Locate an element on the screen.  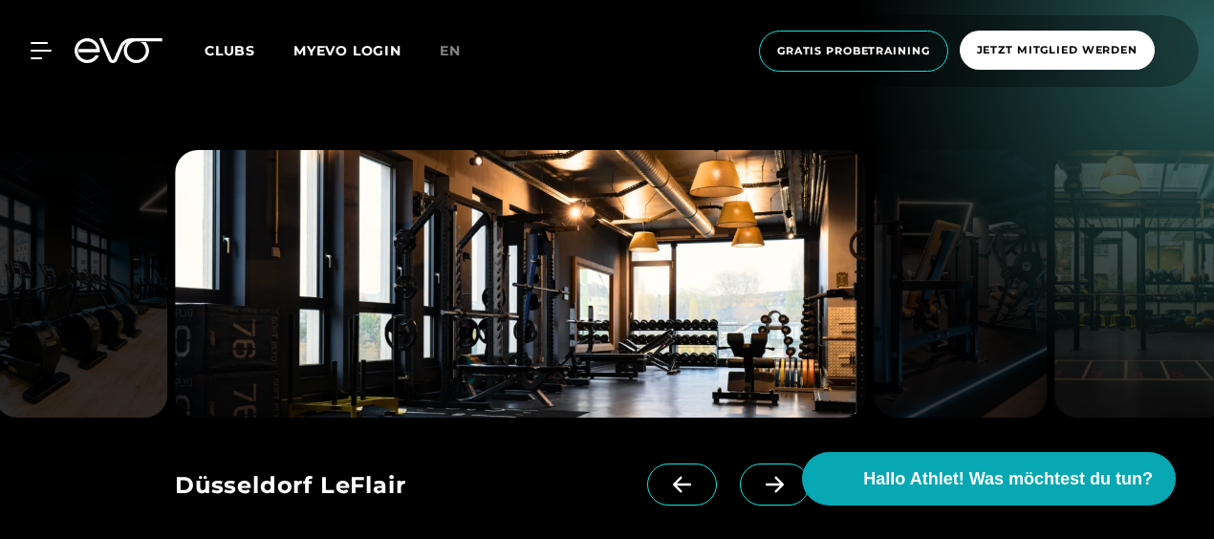
a: Jetzt Mitglied werden is located at coordinates (1058, 51).